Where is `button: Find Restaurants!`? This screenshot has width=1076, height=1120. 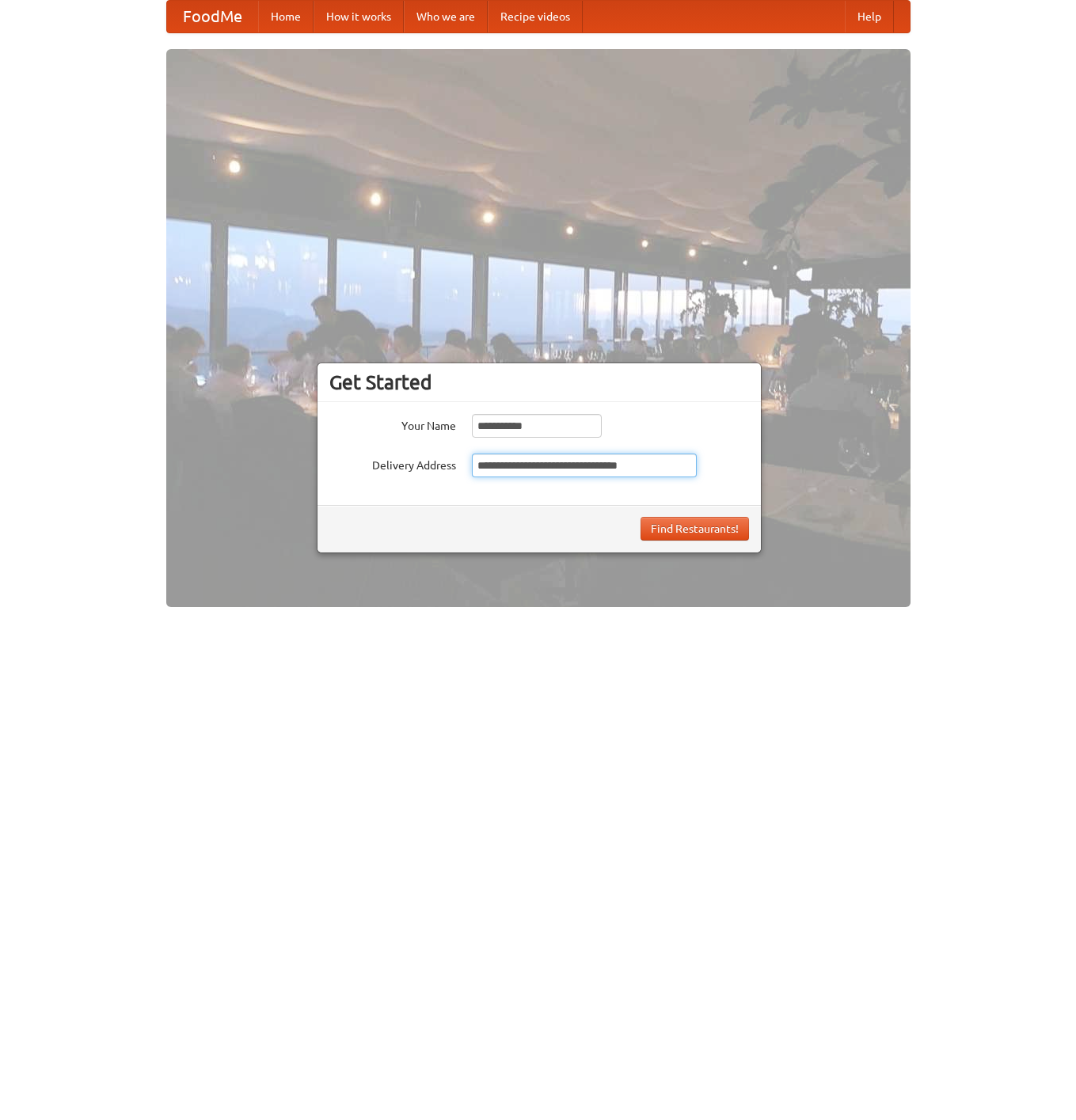 button: Find Restaurants! is located at coordinates (695, 529).